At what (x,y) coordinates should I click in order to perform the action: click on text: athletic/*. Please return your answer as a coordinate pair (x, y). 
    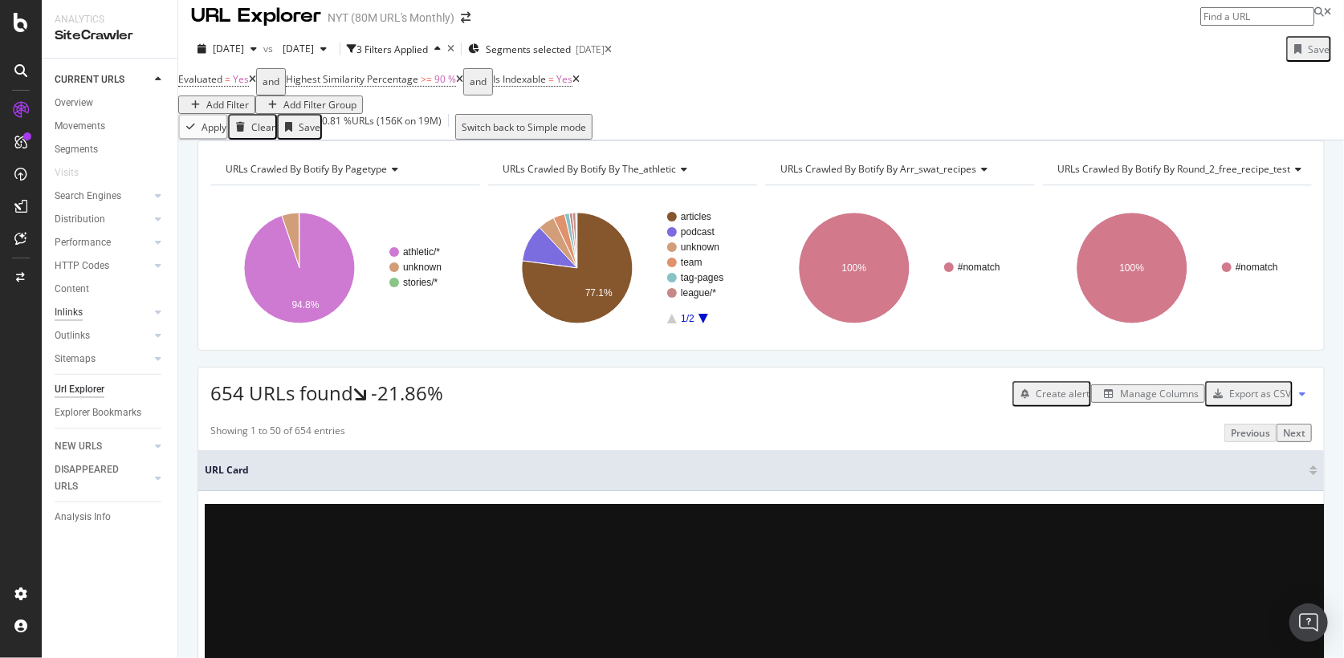
    Looking at the image, I should click on (422, 253).